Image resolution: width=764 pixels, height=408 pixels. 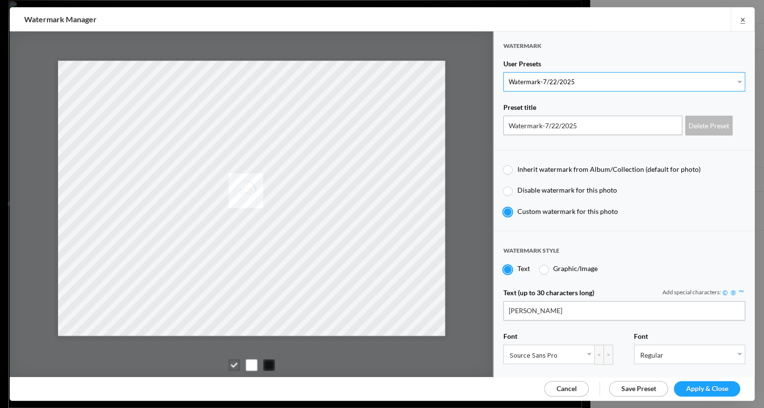 What do you see at coordinates (592, 125) in the screenshot?
I see `input: Name for your Watermark Preset` at bounding box center [592, 125].